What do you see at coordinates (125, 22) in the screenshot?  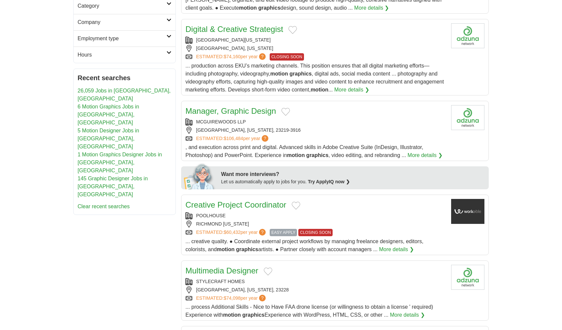 I see `a: Company` at bounding box center [125, 22].